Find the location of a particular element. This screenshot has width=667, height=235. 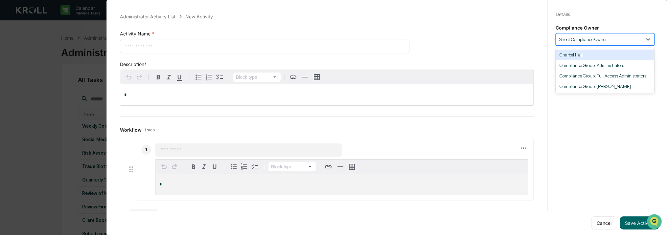

span: Activity Name is located at coordinates (136, 33).